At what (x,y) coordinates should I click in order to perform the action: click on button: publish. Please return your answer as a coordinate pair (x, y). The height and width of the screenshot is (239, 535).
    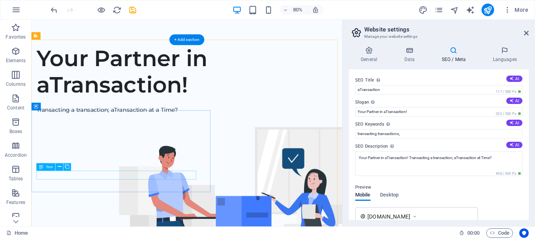
    Looking at the image, I should click on (488, 10).